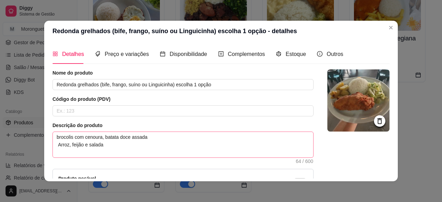 The height and width of the screenshot is (202, 442). What do you see at coordinates (183, 85) in the screenshot?
I see `input: Ex.: Hamburguer de costela` at bounding box center [183, 85].